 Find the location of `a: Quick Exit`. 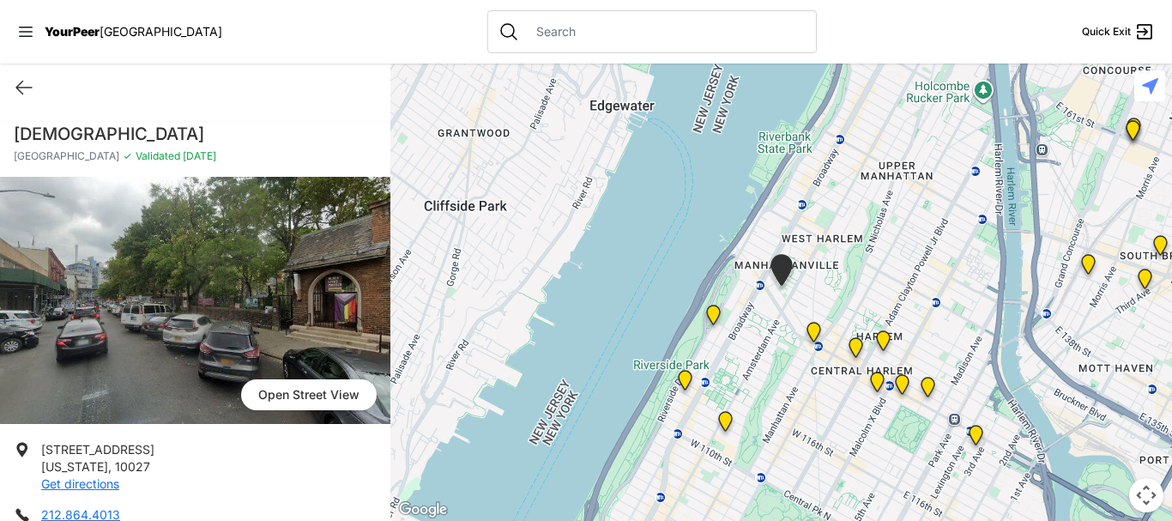

a: Quick Exit is located at coordinates (1118, 32).